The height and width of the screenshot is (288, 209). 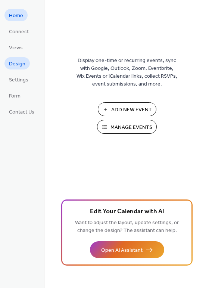 I want to click on a: Home, so click(x=16, y=15).